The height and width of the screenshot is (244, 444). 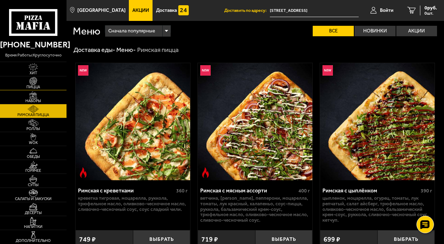 I want to click on span: 699 ₽, so click(x=332, y=239).